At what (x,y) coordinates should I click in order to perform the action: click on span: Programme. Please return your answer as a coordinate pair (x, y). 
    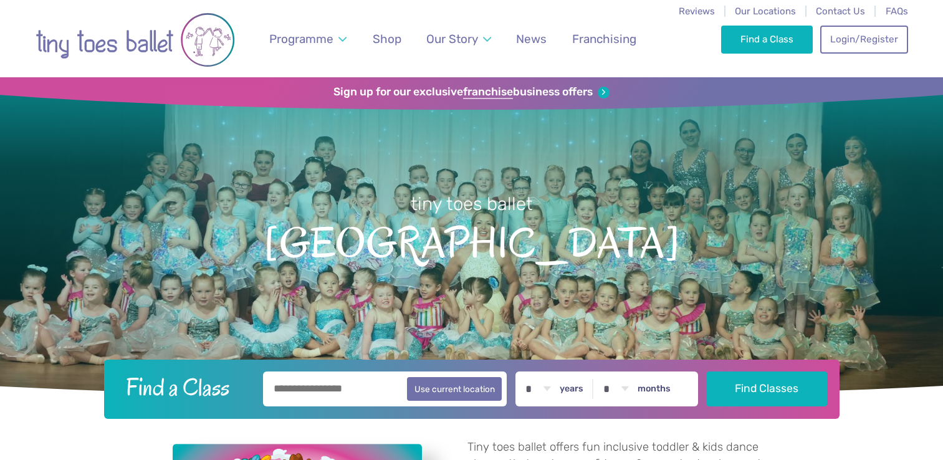
    Looking at the image, I should click on (301, 39).